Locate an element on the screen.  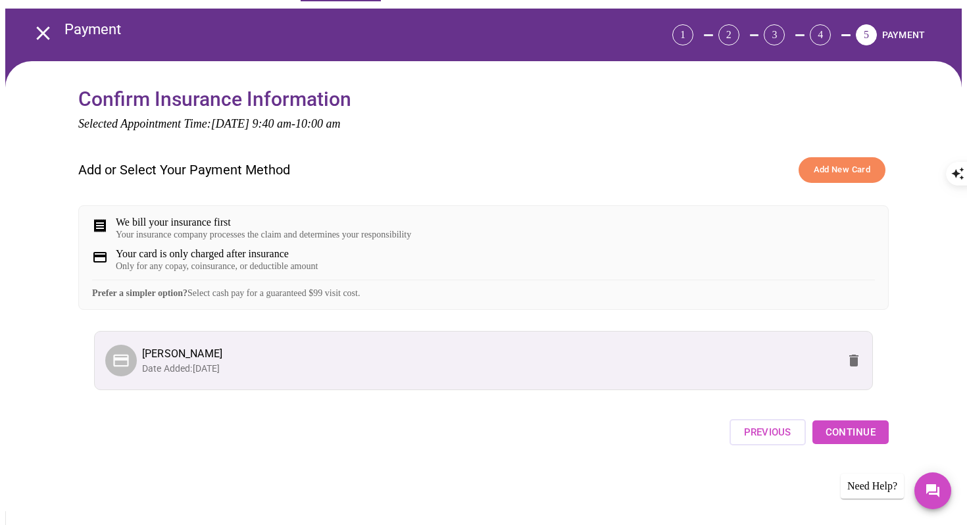
strong: Prefer a simpler option? is located at coordinates (139, 293).